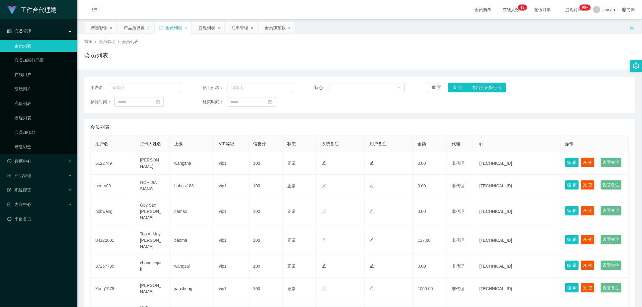 The width and height of the screenshot is (642, 307). What do you see at coordinates (240, 28) in the screenshot?
I see `div: 注单管理` at bounding box center [240, 28].